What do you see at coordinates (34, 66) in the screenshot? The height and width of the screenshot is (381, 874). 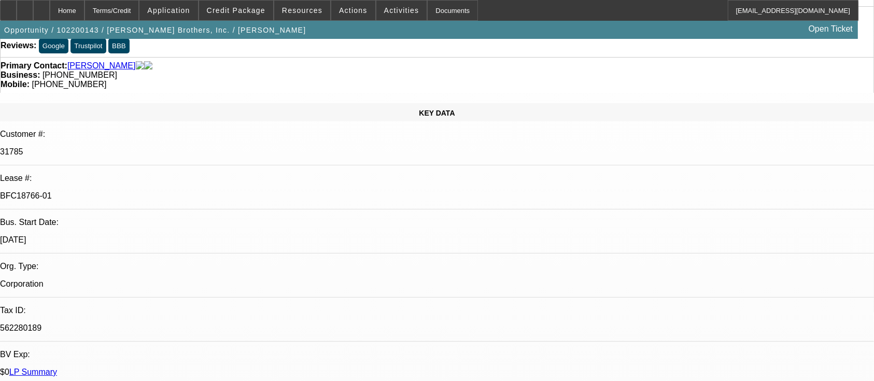 I see `strong: Primary Contact:` at bounding box center [34, 66].